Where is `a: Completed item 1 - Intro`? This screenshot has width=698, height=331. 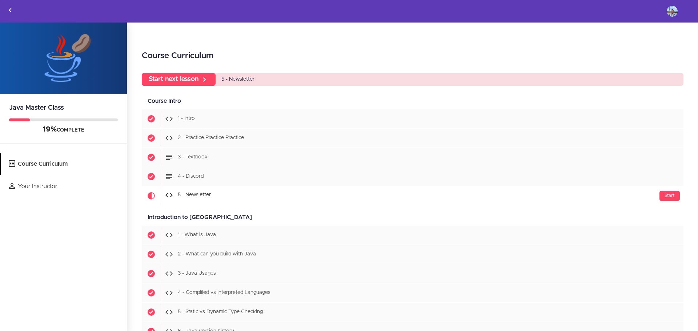 a: Completed item 1 - Intro is located at coordinates (413, 119).